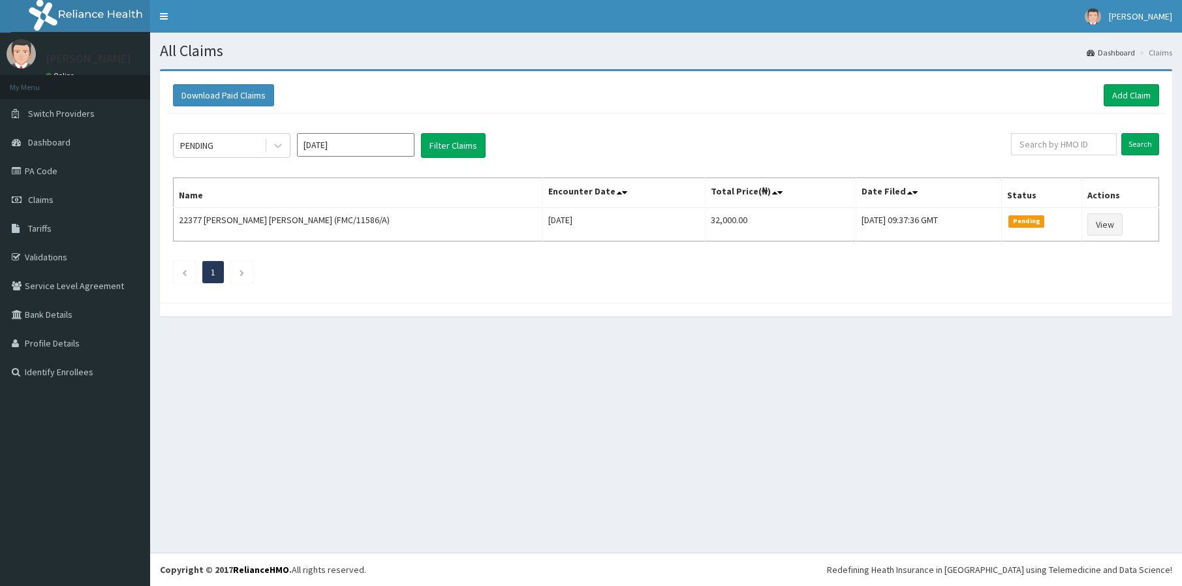  What do you see at coordinates (1154, 52) in the screenshot?
I see `li: Claims` at bounding box center [1154, 52].